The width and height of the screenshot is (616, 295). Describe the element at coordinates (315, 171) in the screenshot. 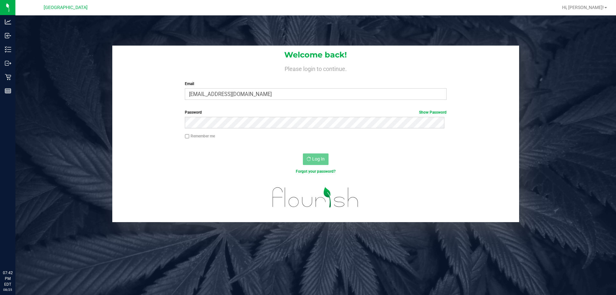

I see `a: Forgot your password?` at that location.